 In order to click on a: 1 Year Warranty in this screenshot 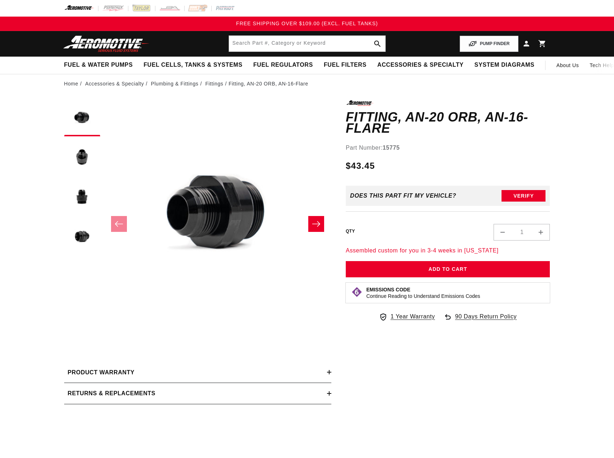, I will do `click(406, 316)`.